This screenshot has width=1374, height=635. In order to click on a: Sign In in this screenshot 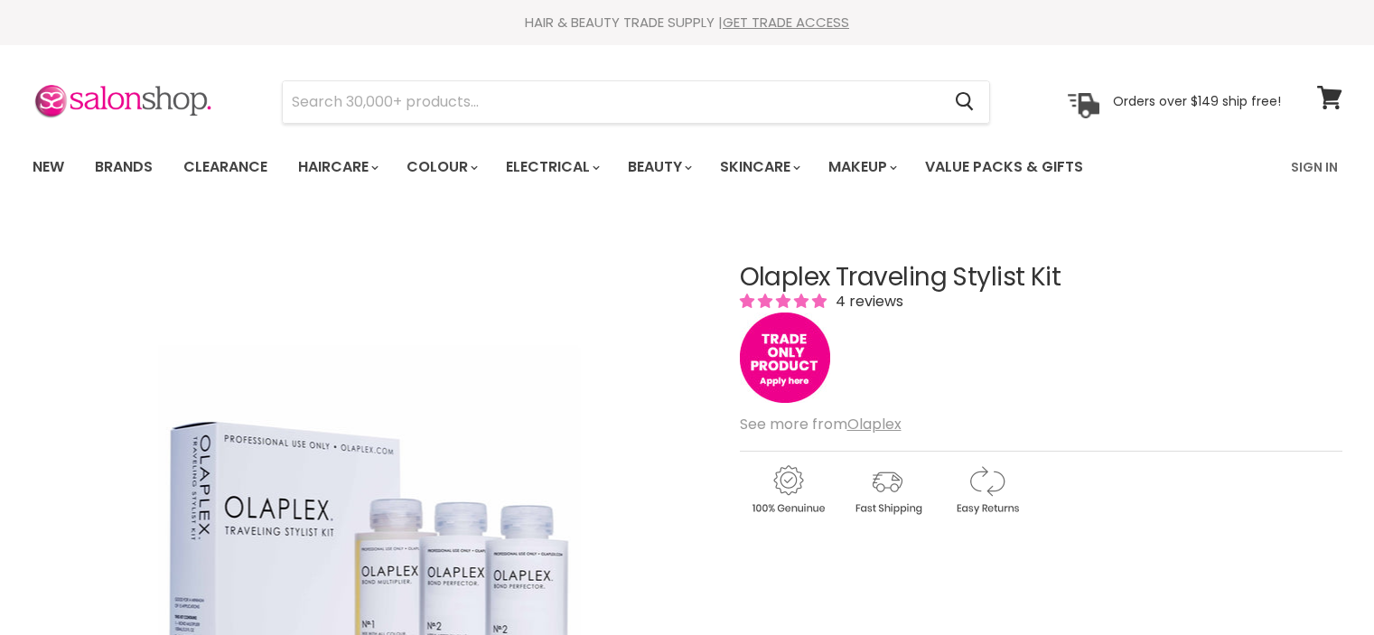, I will do `click(1314, 167)`.